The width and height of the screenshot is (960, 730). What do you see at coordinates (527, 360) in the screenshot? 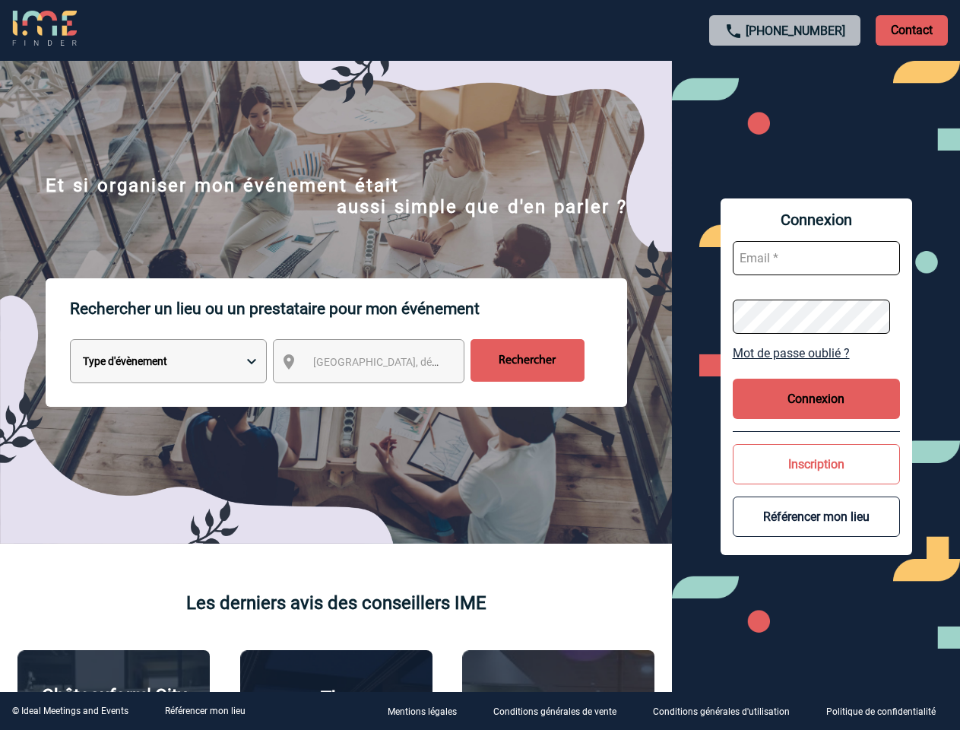
I see `input: Rechercher` at bounding box center [527, 360].